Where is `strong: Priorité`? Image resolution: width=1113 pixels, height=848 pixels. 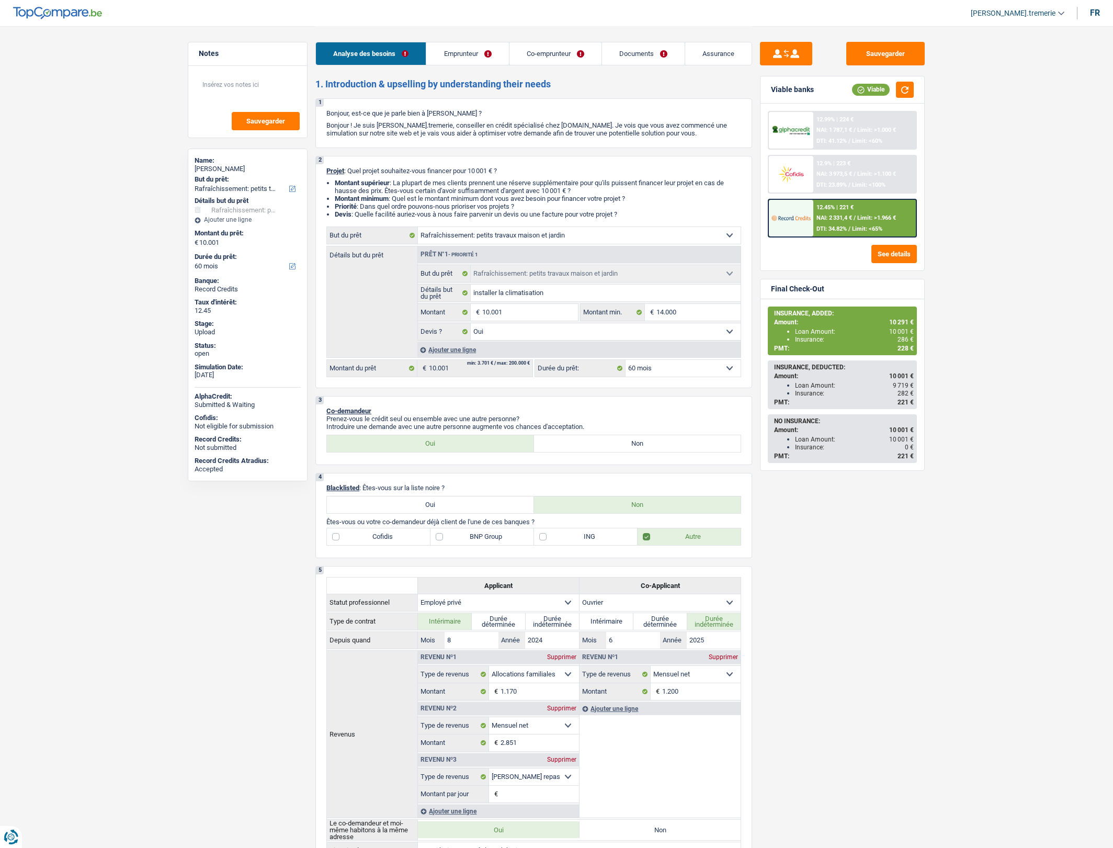
strong: Priorité is located at coordinates (346, 206).